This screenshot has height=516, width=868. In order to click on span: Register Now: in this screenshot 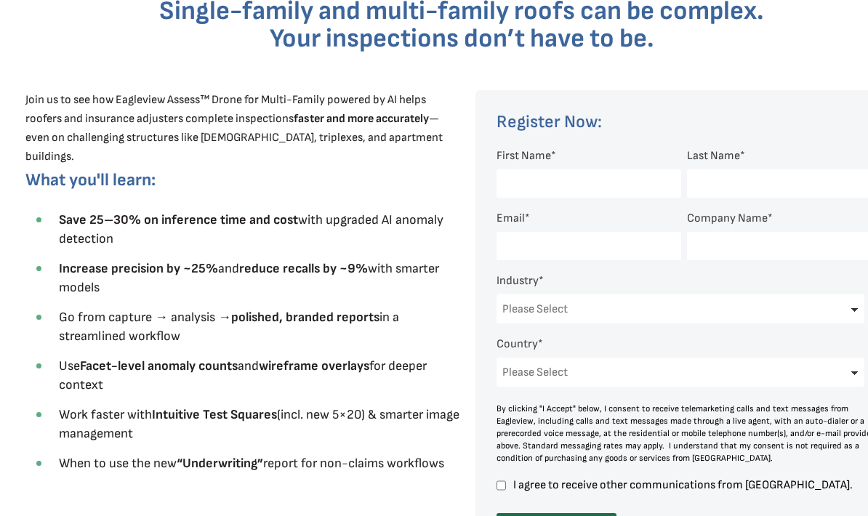, I will do `click(550, 122)`.